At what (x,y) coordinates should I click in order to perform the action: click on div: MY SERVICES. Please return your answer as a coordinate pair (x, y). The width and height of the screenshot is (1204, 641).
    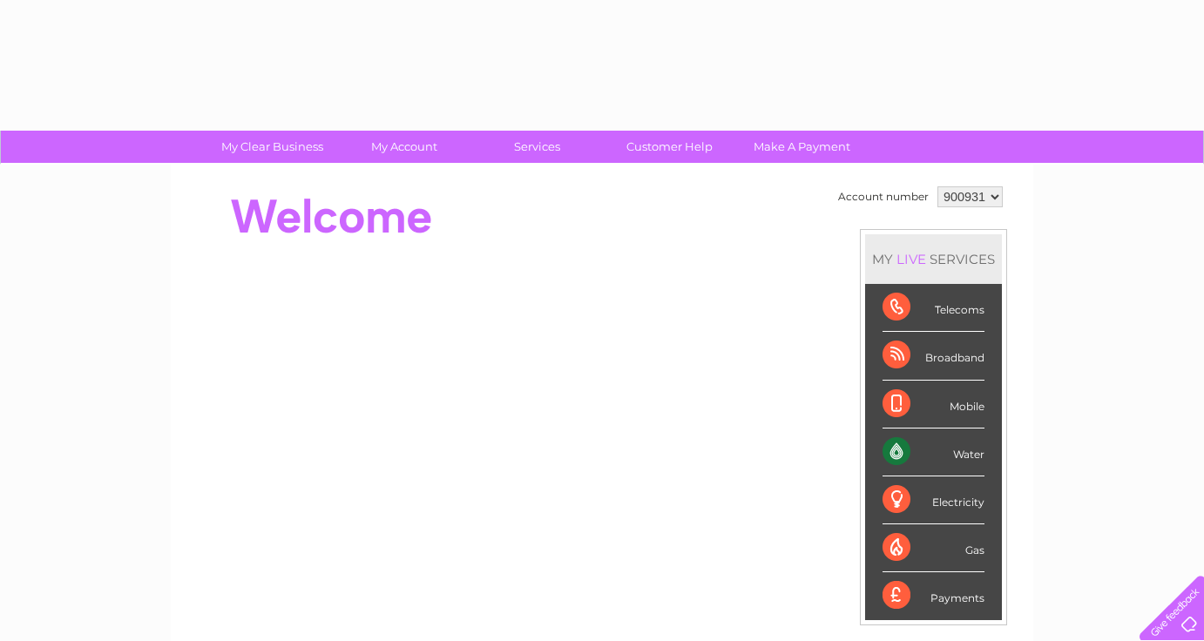
    Looking at the image, I should click on (933, 259).